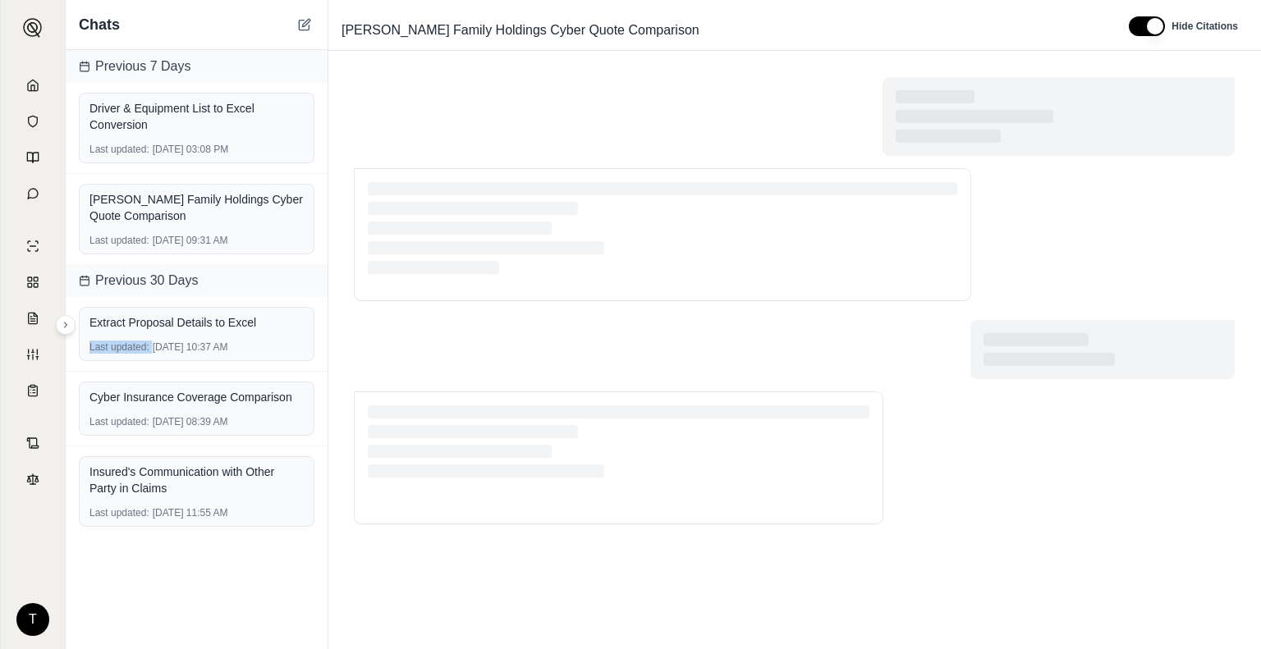 The width and height of the screenshot is (1261, 649). I want to click on div: Extract Proposal Details to Excel, so click(196, 323).